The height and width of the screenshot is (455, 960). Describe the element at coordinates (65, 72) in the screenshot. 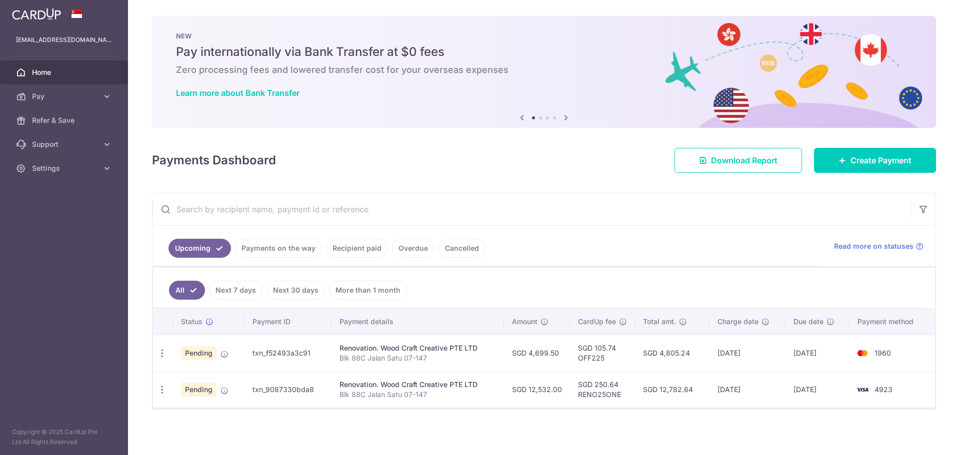

I see `span: Home` at that location.